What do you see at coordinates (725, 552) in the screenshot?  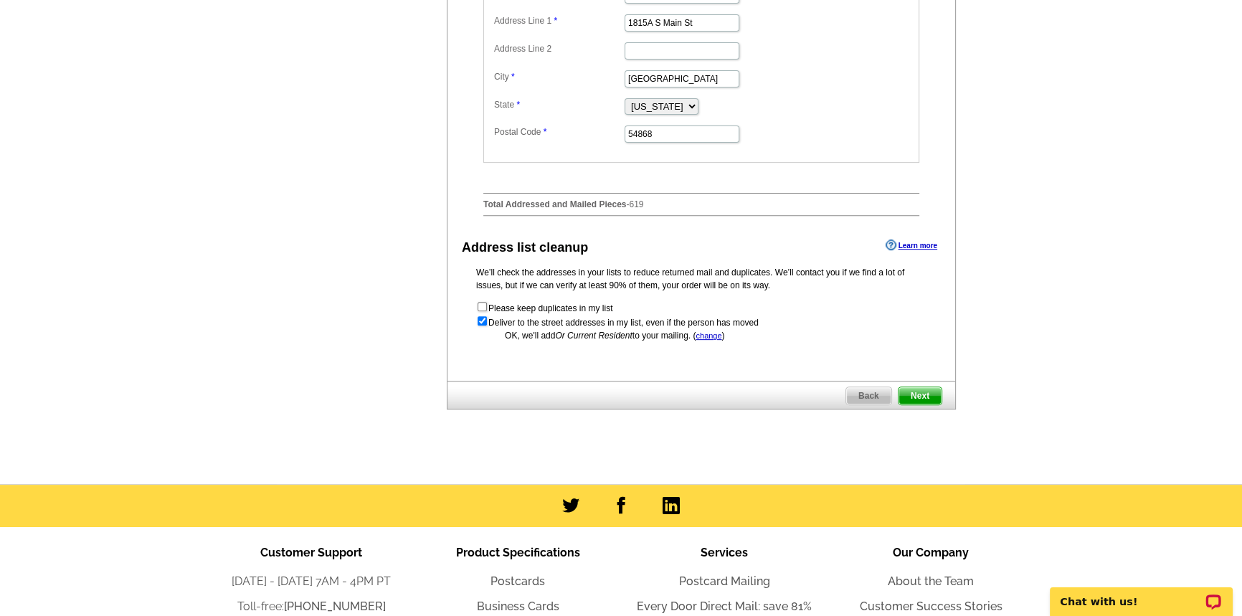 I see `span: Services` at bounding box center [725, 552].